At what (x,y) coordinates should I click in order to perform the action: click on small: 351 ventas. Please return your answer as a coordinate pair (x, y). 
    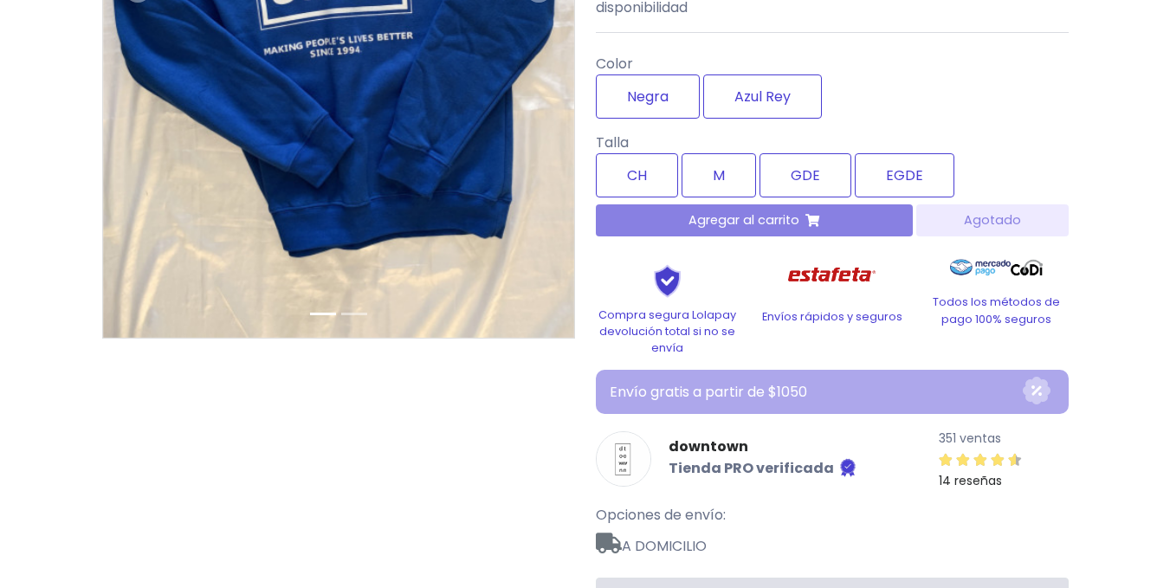
    Looking at the image, I should click on (970, 438).